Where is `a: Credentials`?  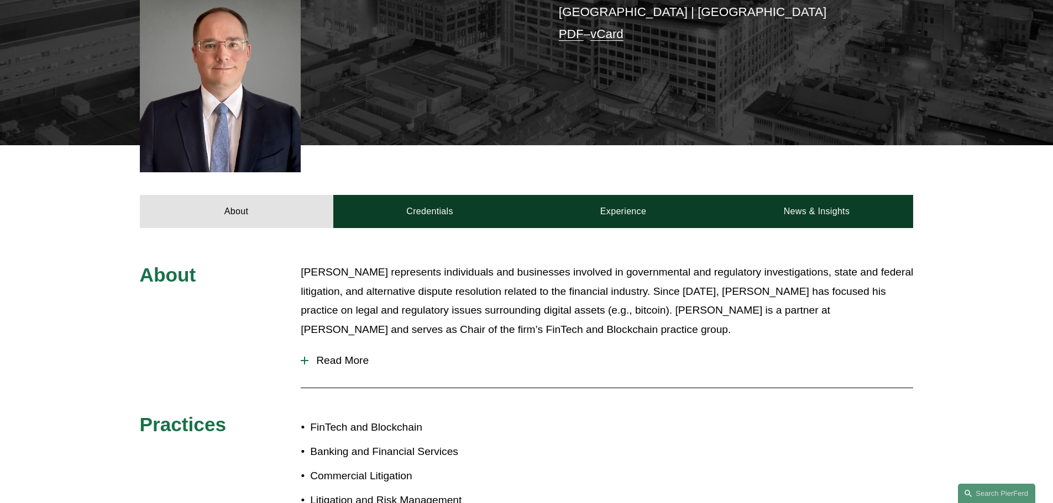
a: Credentials is located at coordinates (430, 212).